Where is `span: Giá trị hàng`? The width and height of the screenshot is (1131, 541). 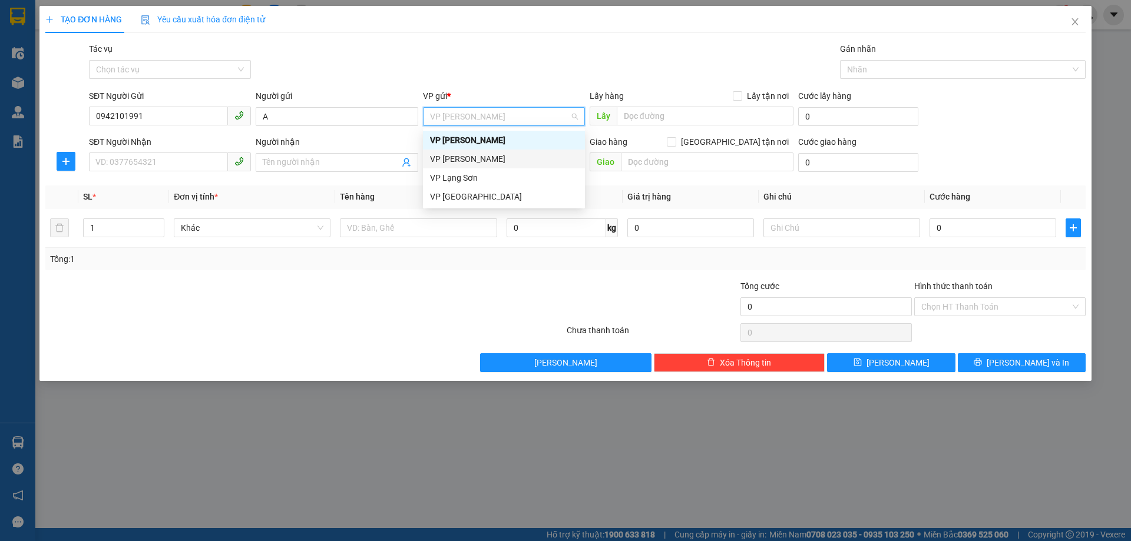 span: Giá trị hàng is located at coordinates (649, 197).